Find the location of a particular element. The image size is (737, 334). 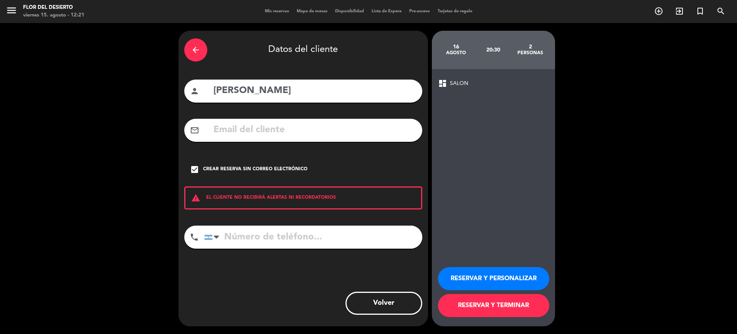

i: phone is located at coordinates (194, 237).